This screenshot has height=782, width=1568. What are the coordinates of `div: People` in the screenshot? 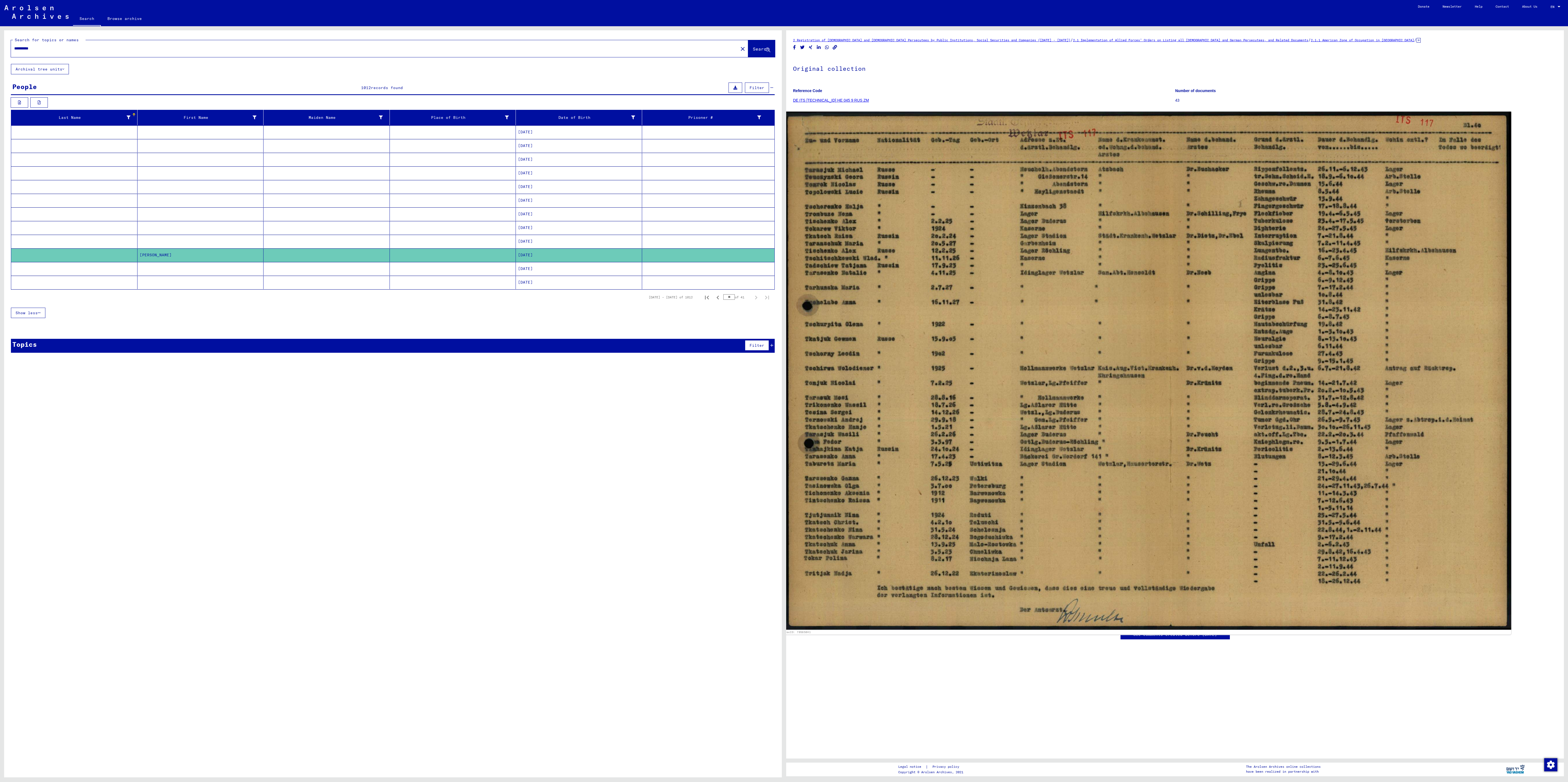 It's located at (25, 87).